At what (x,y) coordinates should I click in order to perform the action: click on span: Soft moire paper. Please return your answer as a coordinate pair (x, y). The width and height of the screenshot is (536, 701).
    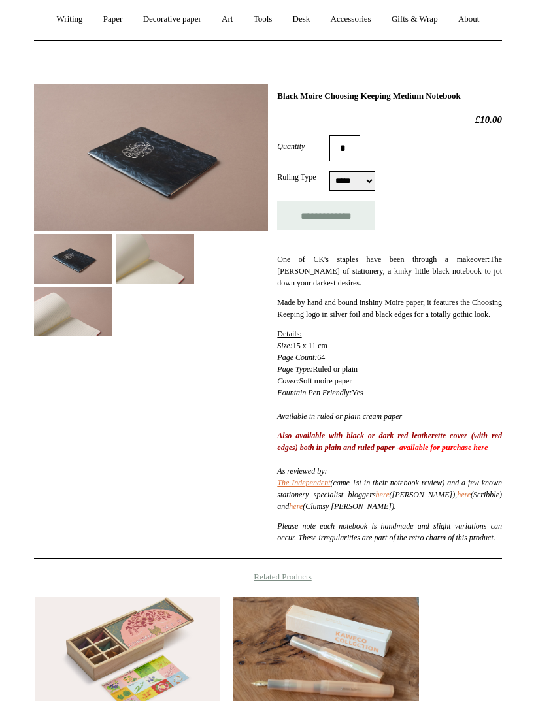
    Looking at the image, I should click on (326, 381).